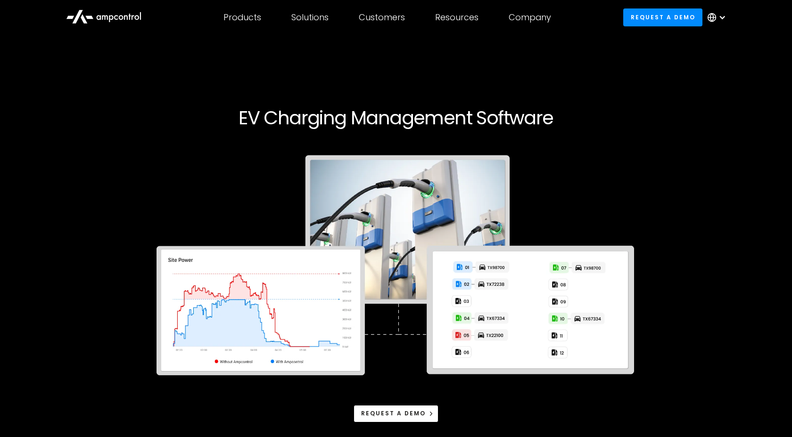  I want to click on div: Solutions, so click(310, 17).